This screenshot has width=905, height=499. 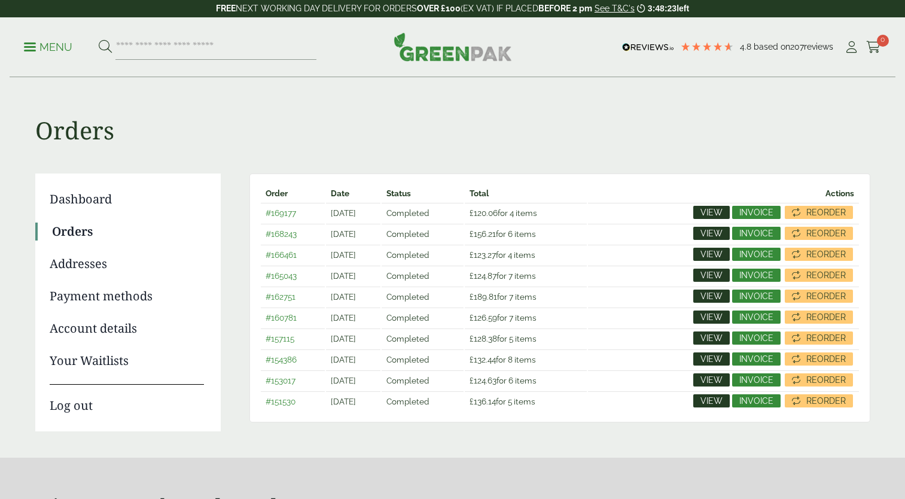 I want to click on a: #153017, so click(x=281, y=381).